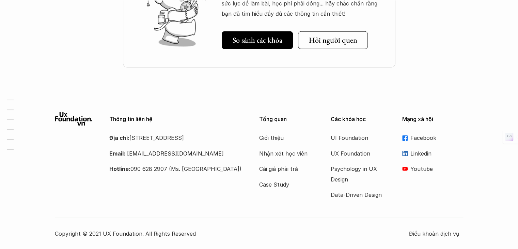 The image size is (518, 249). What do you see at coordinates (287, 153) in the screenshot?
I see `a: Nhận xét học viên` at bounding box center [287, 153].